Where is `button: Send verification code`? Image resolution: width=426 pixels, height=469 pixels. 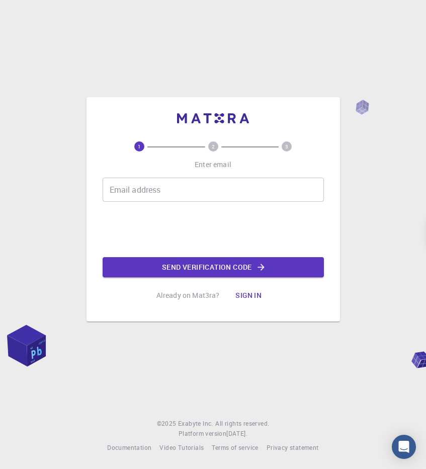 button: Send verification code is located at coordinates (213, 267).